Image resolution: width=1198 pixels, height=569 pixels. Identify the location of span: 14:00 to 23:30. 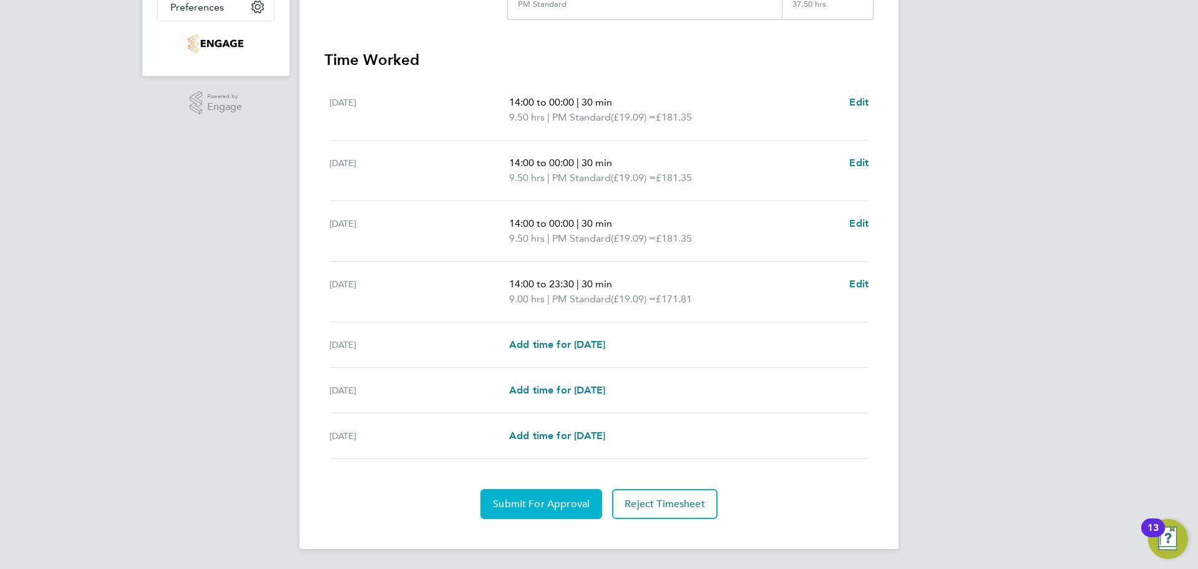
(542, 283).